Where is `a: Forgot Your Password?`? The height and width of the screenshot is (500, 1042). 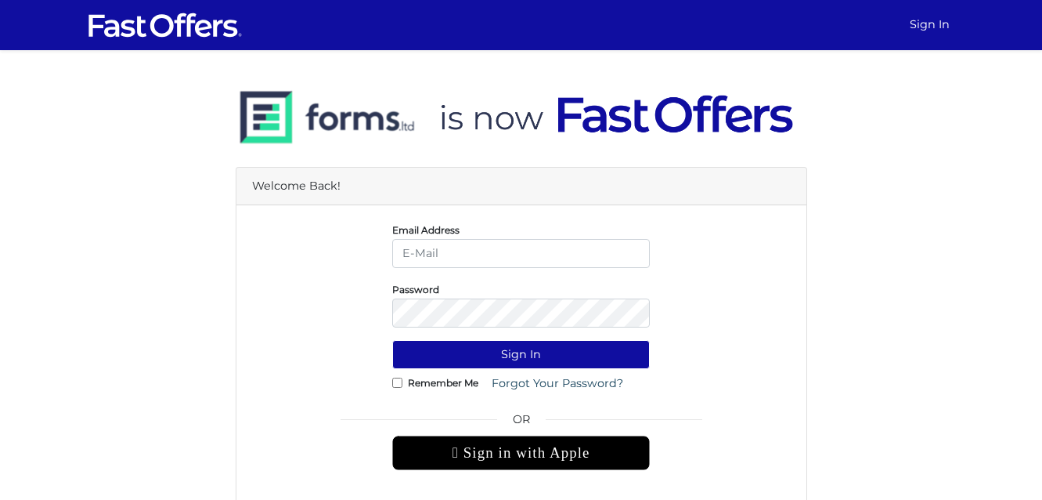 a: Forgot Your Password? is located at coordinates (558, 383).